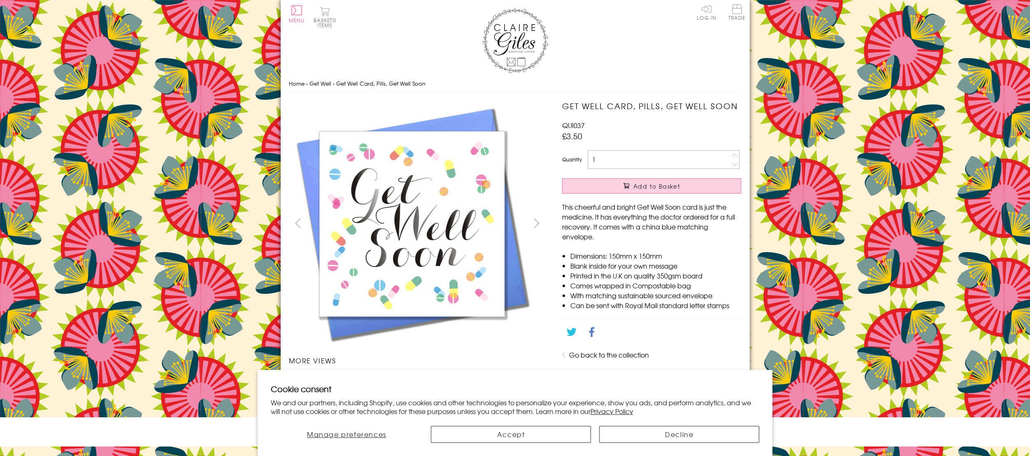  What do you see at coordinates (656, 275) in the screenshot?
I see `li: Printed in the U.K on quality 350gsm board` at bounding box center [656, 275].